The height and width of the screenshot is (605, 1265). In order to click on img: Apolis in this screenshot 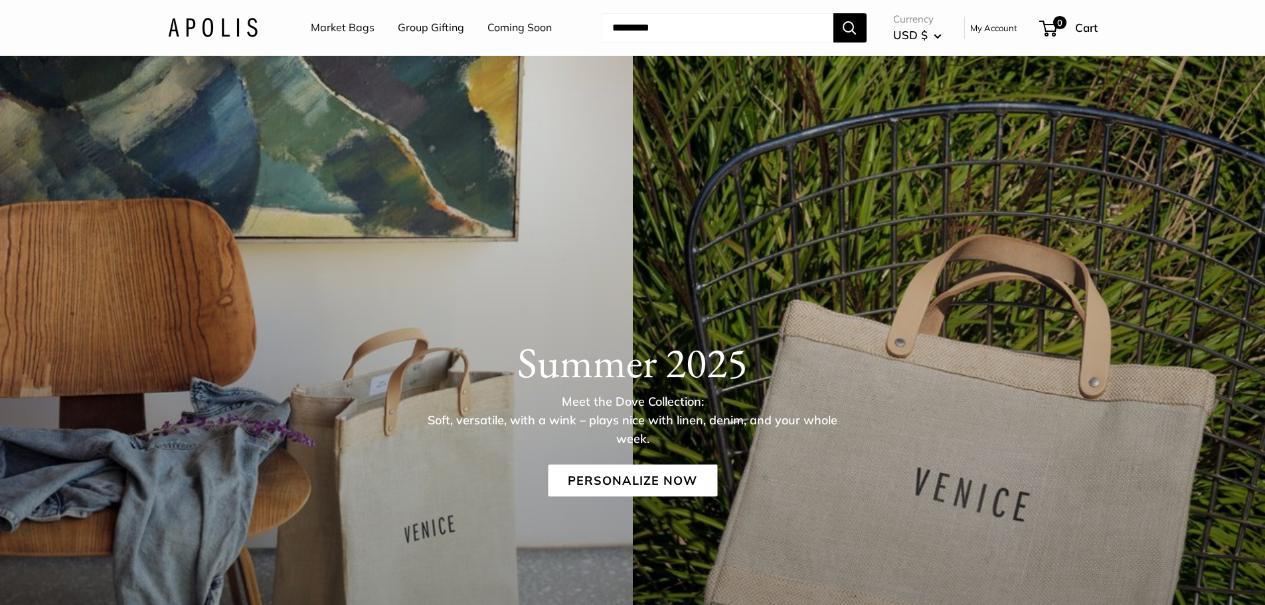, I will do `click(212, 27)`.